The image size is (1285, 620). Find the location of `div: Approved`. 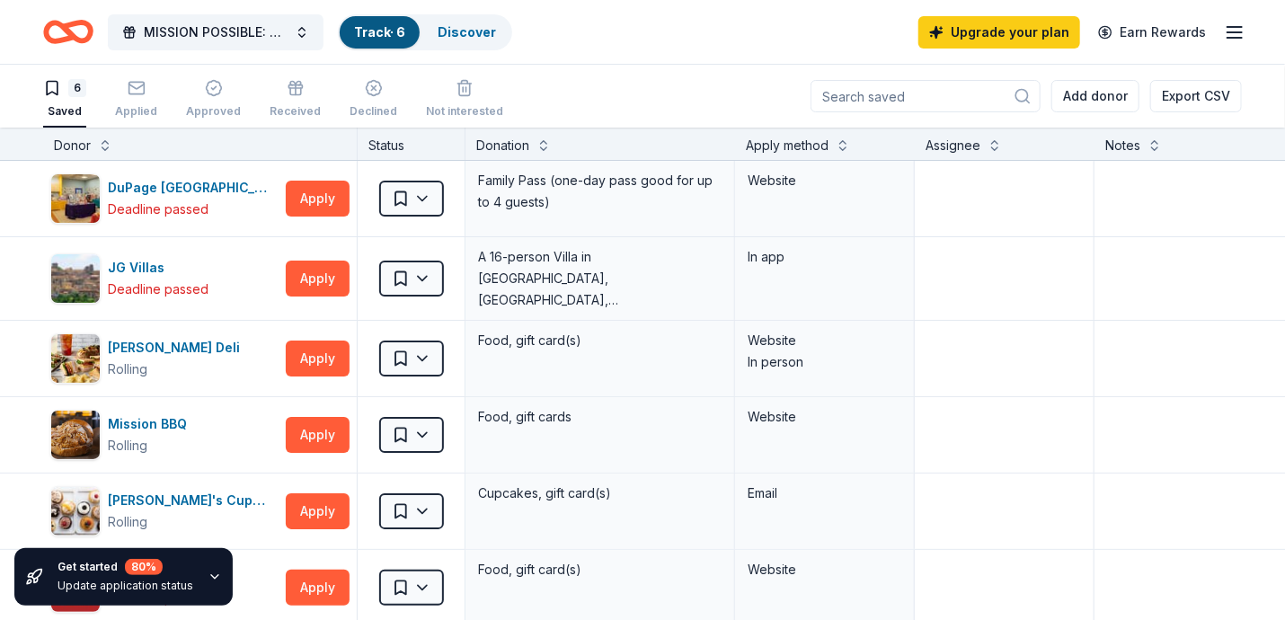

div: Approved is located at coordinates (213, 111).